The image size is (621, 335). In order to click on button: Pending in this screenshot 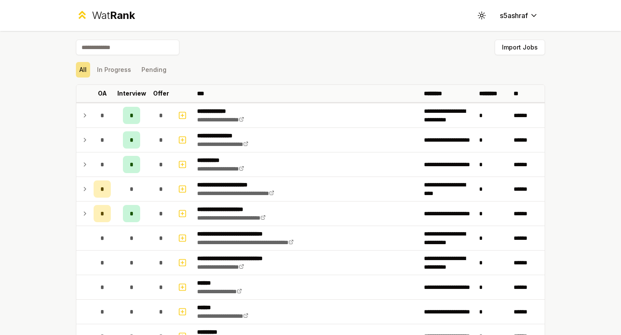, I will do `click(154, 70)`.